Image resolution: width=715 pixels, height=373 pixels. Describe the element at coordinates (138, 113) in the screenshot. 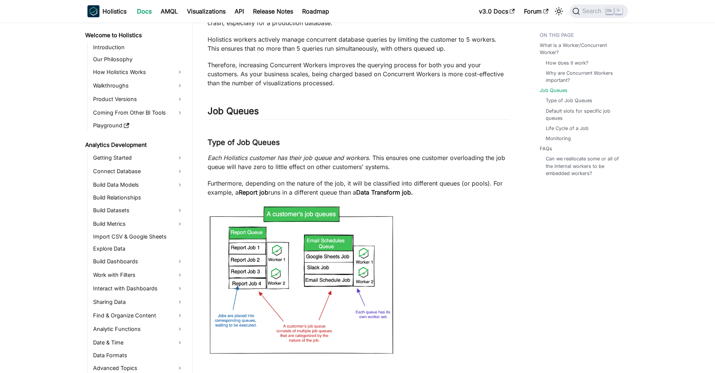

I see `a: Coming From Other BI Tools` at that location.